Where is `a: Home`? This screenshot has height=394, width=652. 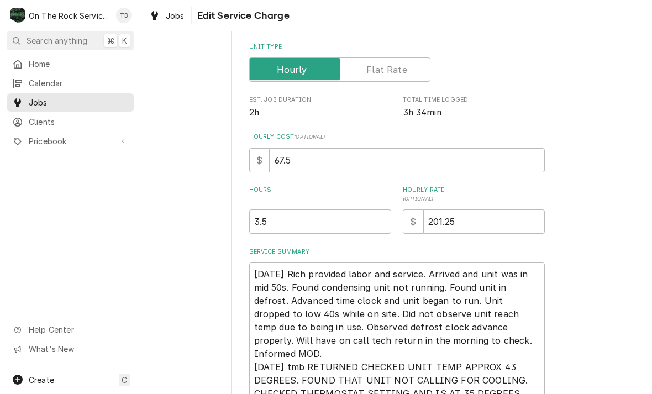
a: Home is located at coordinates (70, 64).